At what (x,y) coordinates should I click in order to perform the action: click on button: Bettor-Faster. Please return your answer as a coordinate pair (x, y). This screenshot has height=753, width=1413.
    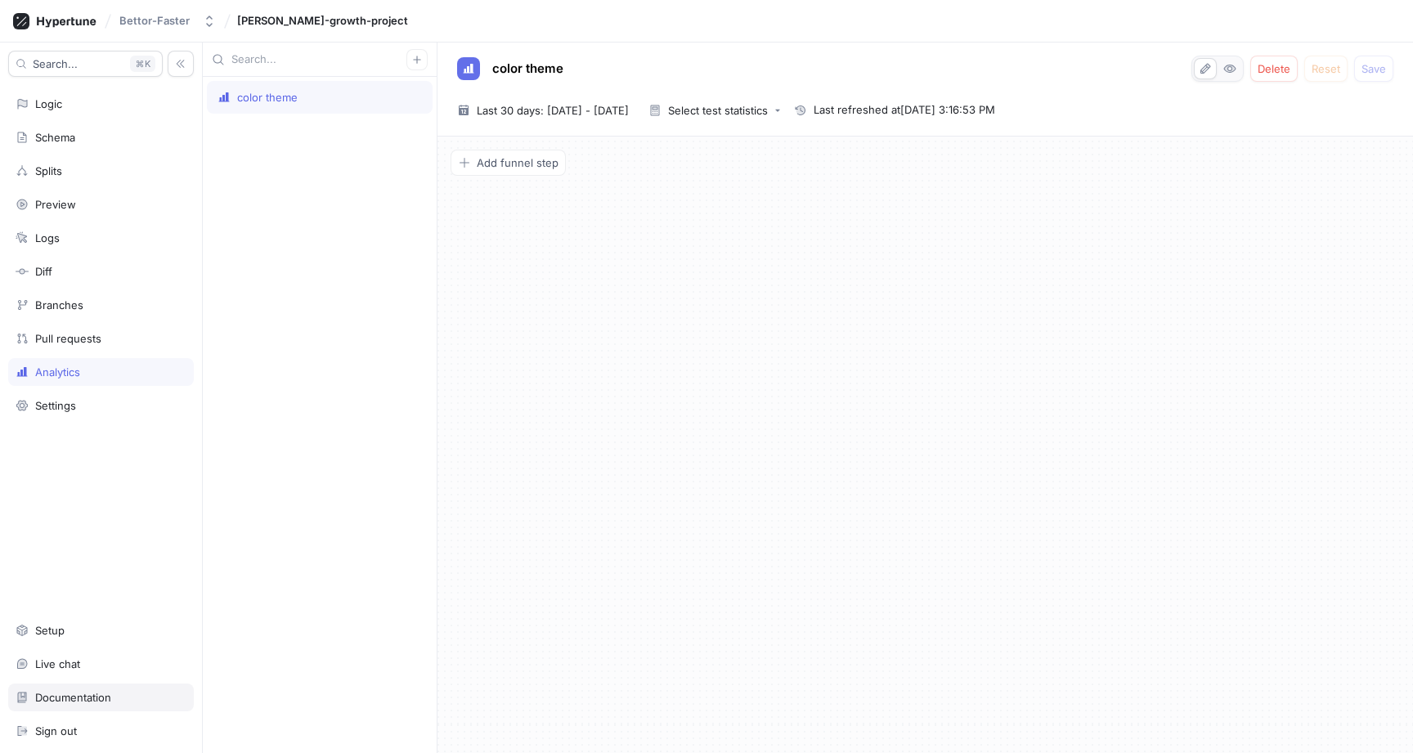
    Looking at the image, I should click on (168, 20).